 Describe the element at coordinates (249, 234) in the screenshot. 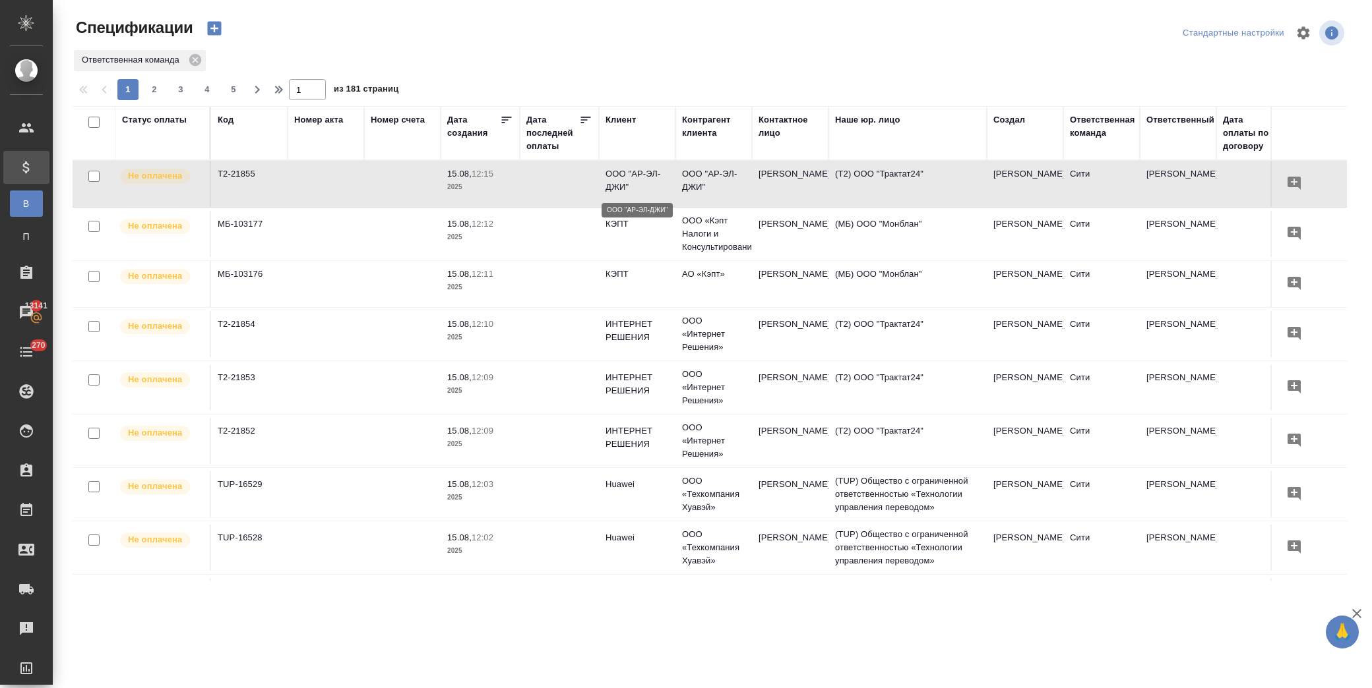

I see `td: МБ-103177` at that location.